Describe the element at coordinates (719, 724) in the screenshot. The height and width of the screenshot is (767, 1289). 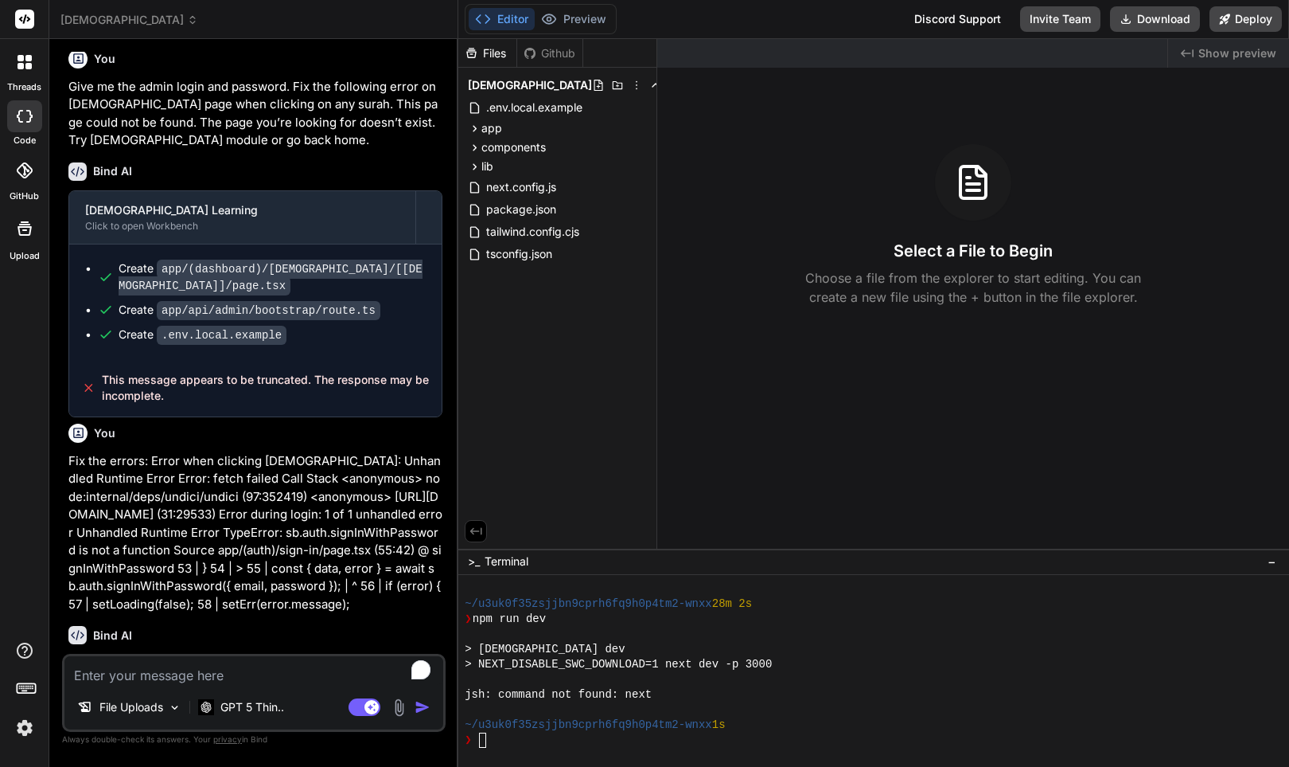
I see `span: 1s` at that location.